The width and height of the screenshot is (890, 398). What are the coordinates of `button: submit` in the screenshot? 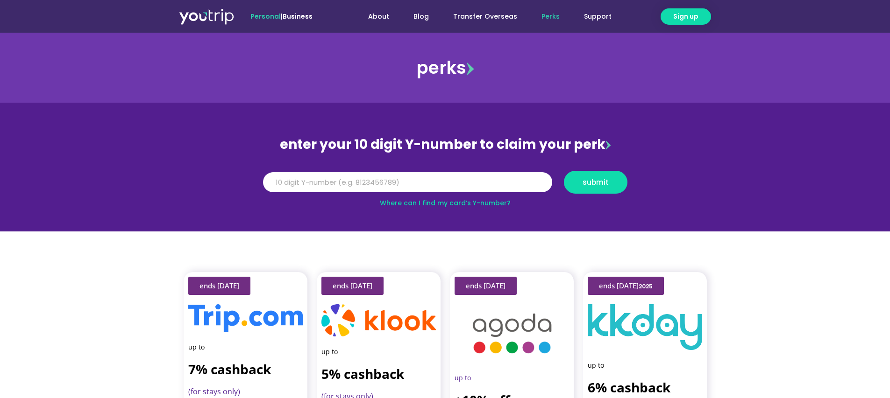 It's located at (595, 182).